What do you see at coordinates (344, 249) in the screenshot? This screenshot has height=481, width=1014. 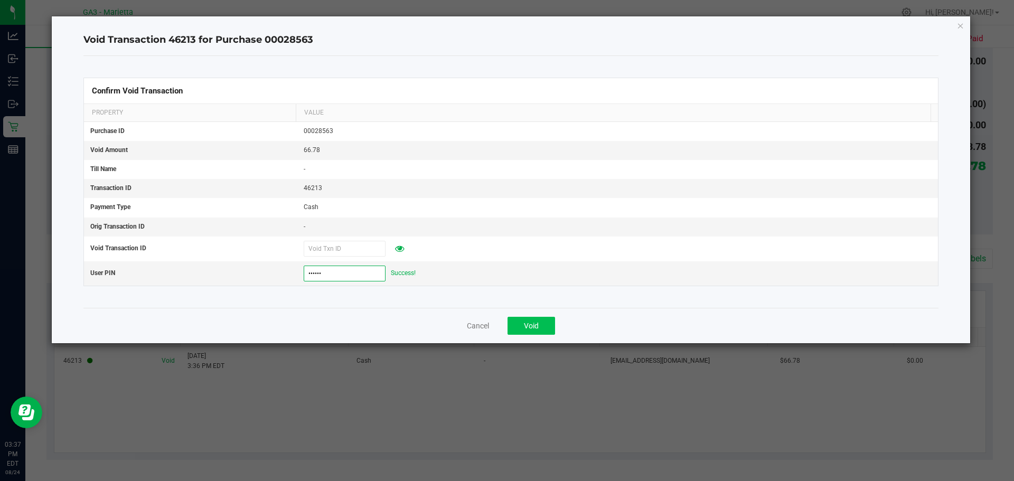 I see `input: Void Txn ID` at bounding box center [344, 249].